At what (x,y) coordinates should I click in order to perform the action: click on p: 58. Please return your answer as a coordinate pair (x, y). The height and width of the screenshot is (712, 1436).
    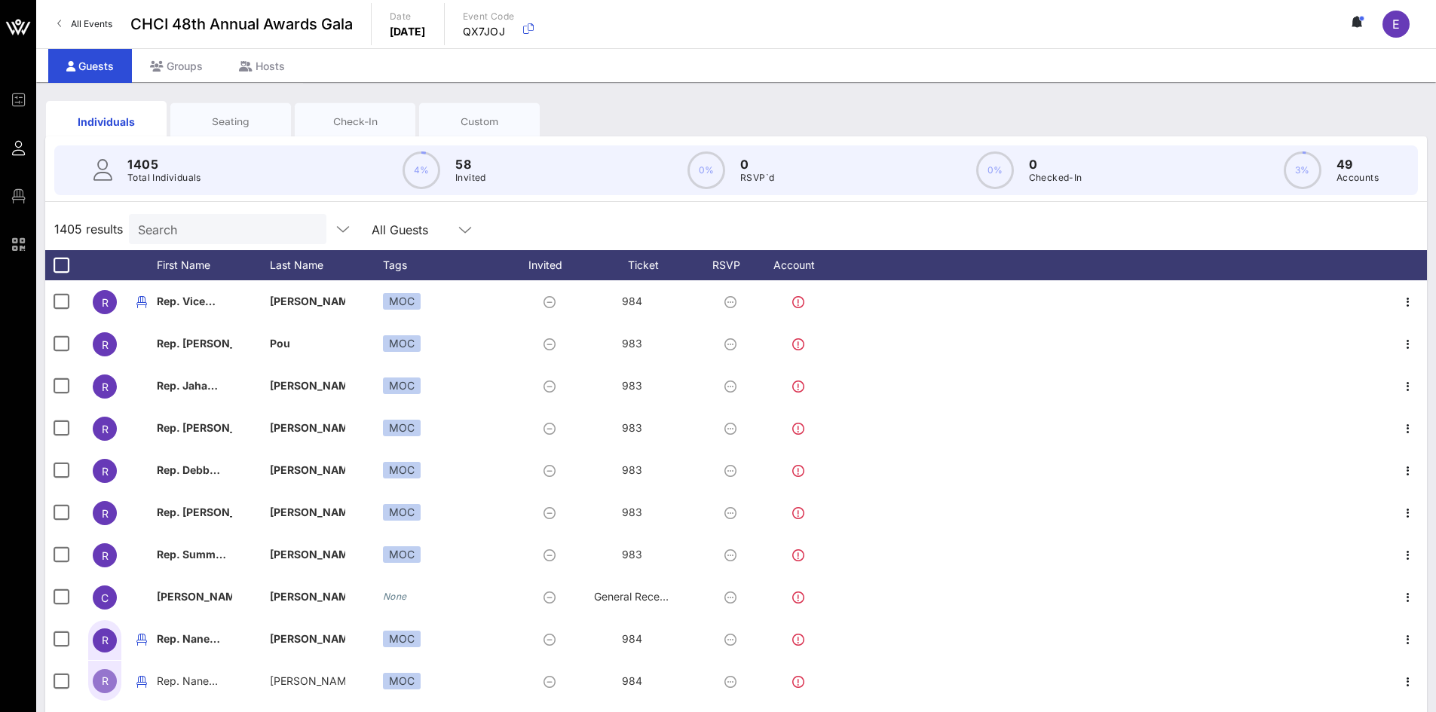
    Looking at the image, I should click on (470, 164).